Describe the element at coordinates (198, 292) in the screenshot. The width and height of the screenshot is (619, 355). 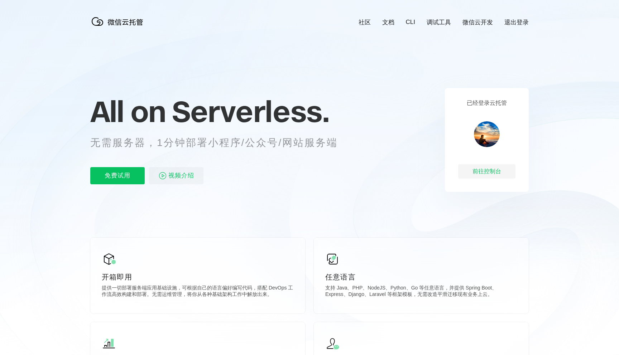
I see `p: 提供一切部署服务端应用基础设施，可根据自己的语言偏好编写代码，搭配 DevOps 工作流高效构建和部署。无需运维管理，将你从各种基础架构工作中解放出来。` at that location.